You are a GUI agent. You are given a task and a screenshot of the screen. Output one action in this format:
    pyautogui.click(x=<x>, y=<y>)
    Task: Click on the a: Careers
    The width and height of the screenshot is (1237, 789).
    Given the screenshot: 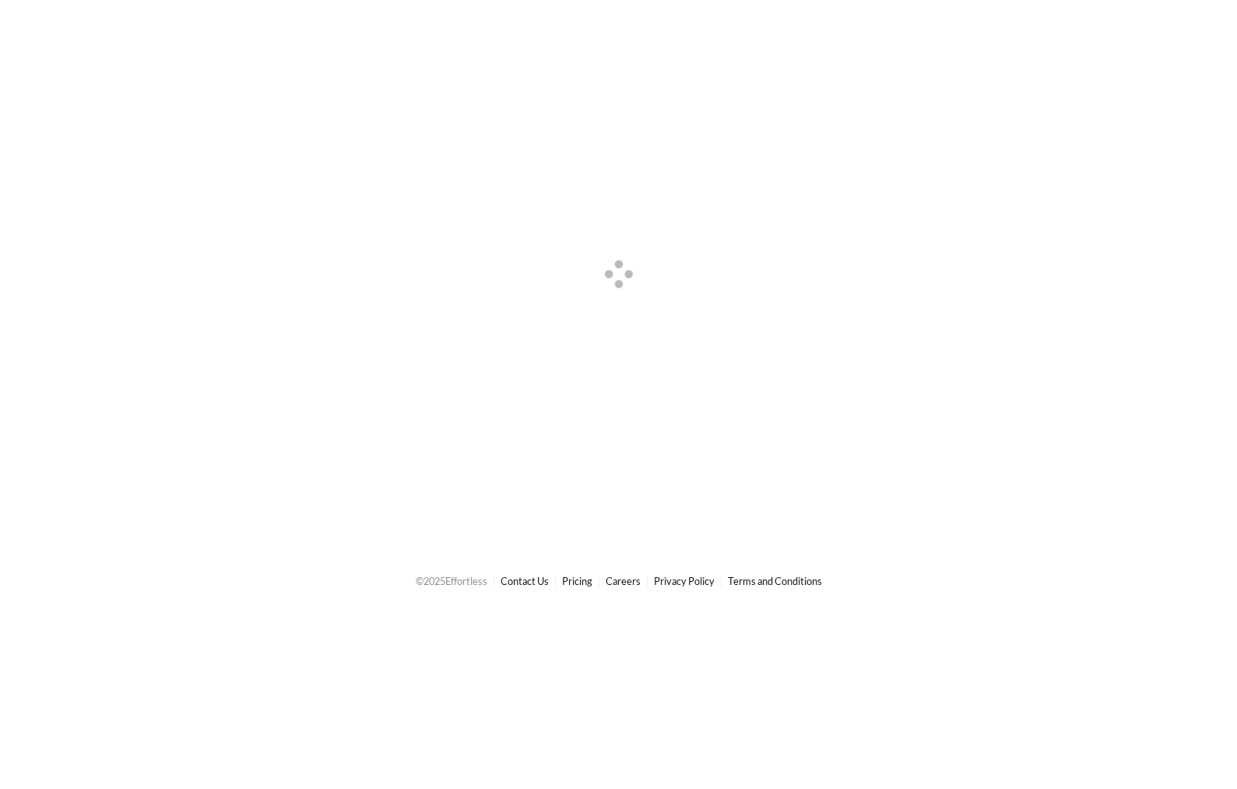 What is the action you would take?
    pyautogui.click(x=623, y=581)
    